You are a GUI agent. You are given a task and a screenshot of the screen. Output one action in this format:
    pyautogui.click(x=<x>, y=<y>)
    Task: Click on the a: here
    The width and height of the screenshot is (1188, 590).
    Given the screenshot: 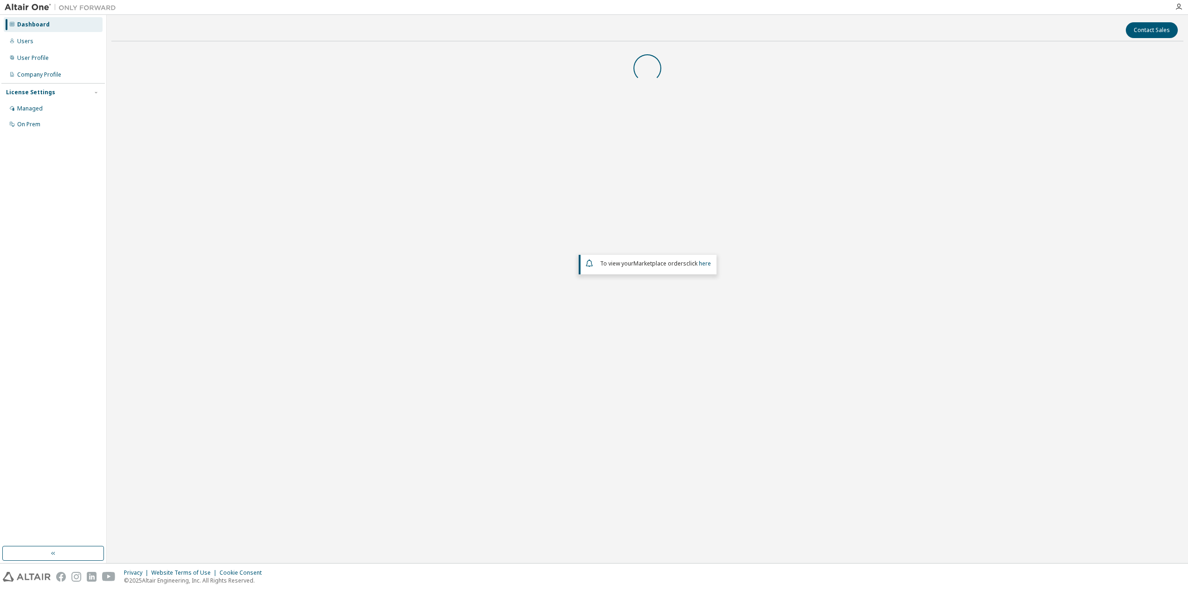 What is the action you would take?
    pyautogui.click(x=705, y=263)
    